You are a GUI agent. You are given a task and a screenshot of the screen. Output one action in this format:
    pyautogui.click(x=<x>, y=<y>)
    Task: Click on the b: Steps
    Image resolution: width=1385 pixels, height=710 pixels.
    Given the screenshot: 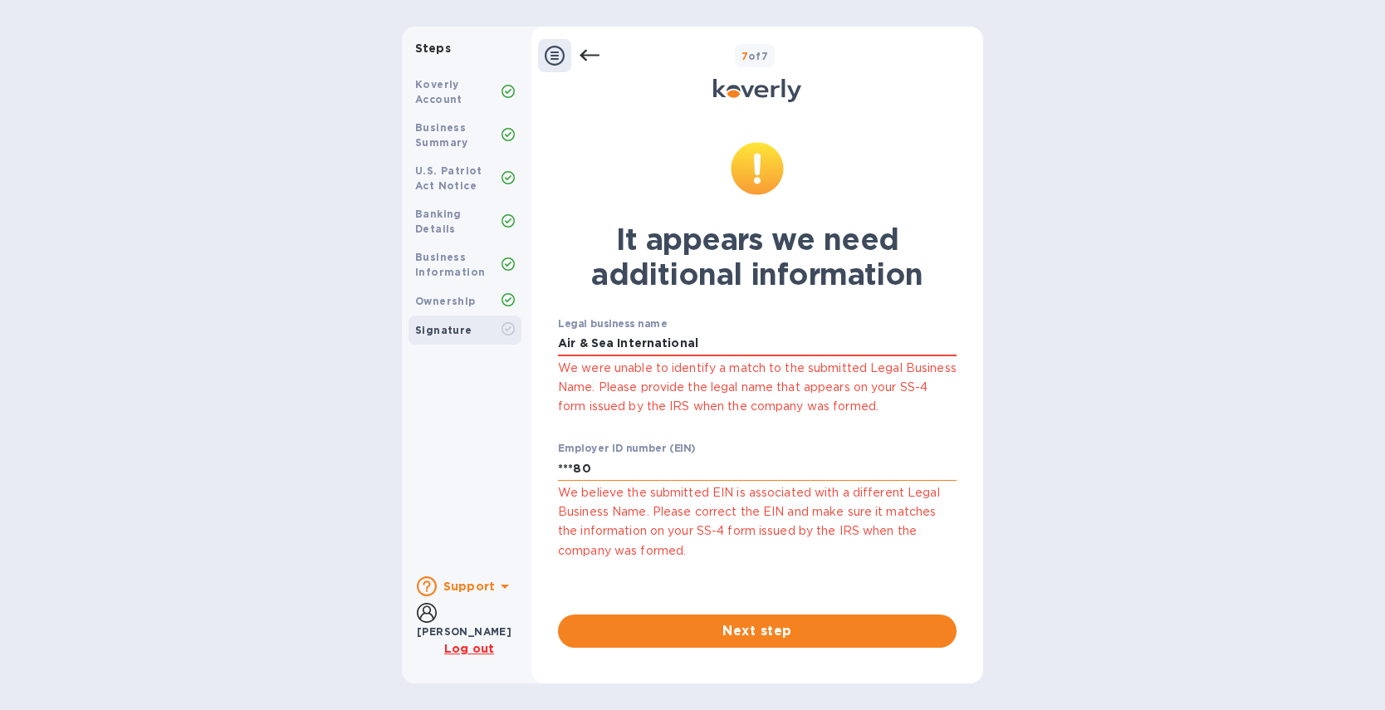 What is the action you would take?
    pyautogui.click(x=433, y=48)
    